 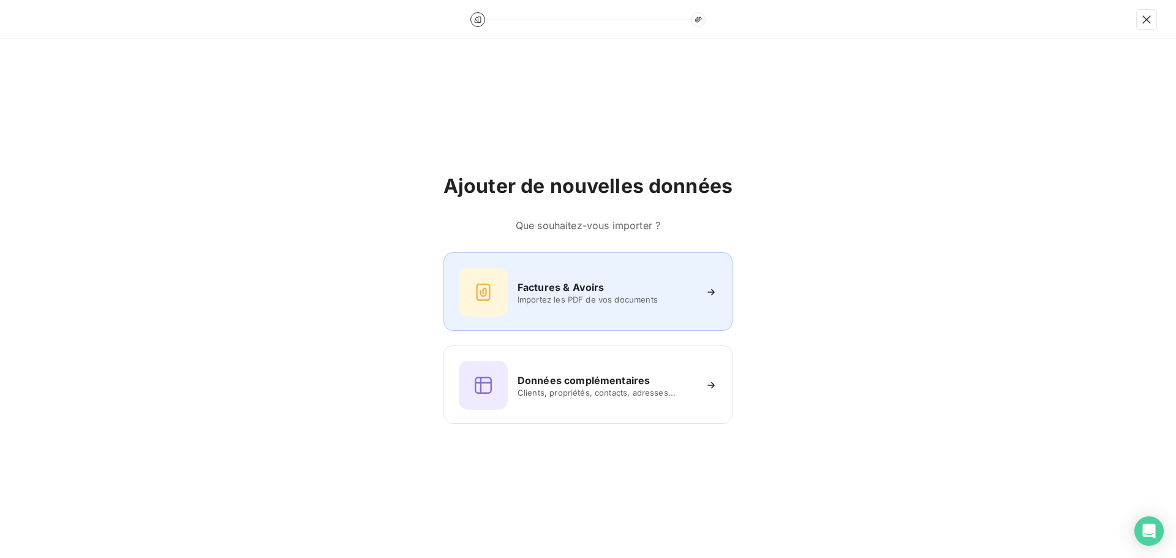 I want to click on h6: Données complémentaires, so click(x=584, y=380).